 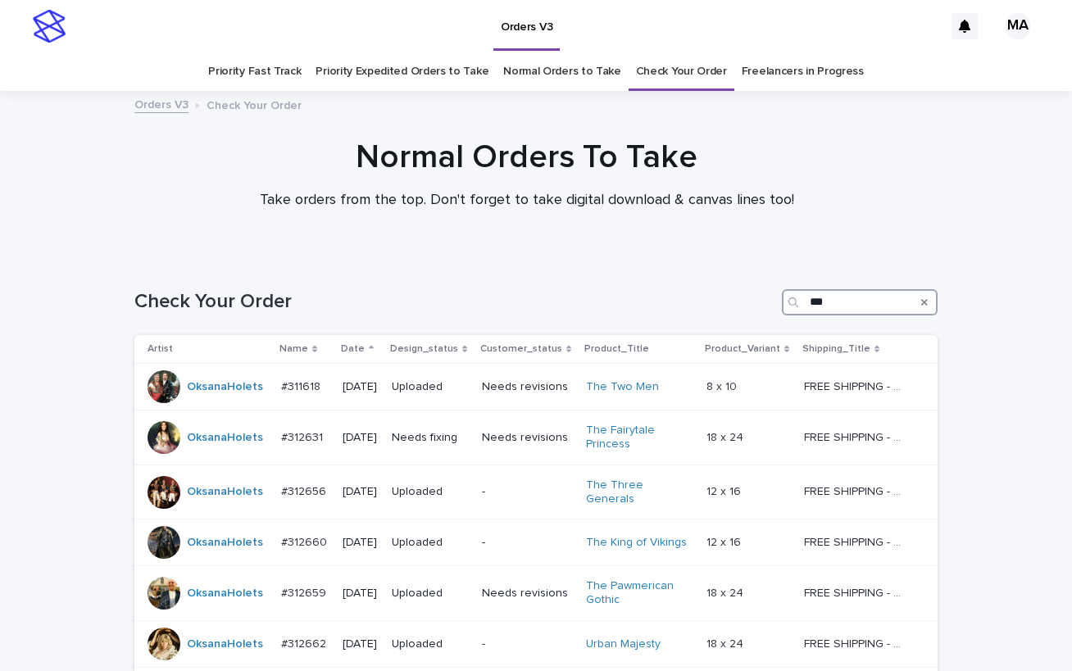 I want to click on div: MA, so click(x=1018, y=26).